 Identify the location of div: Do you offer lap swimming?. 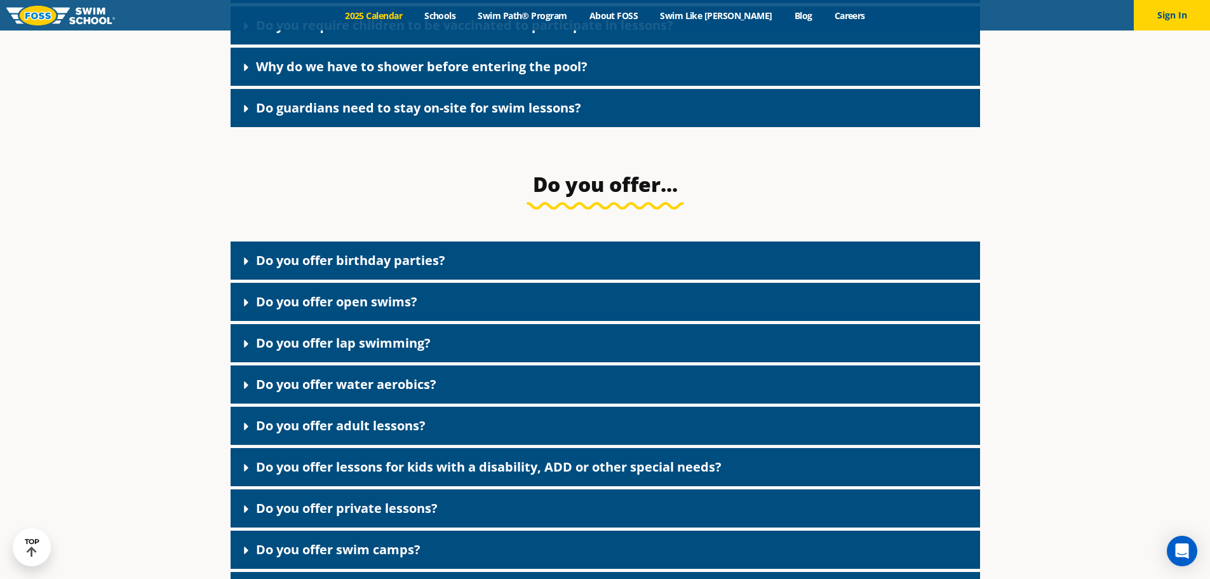
(606, 343).